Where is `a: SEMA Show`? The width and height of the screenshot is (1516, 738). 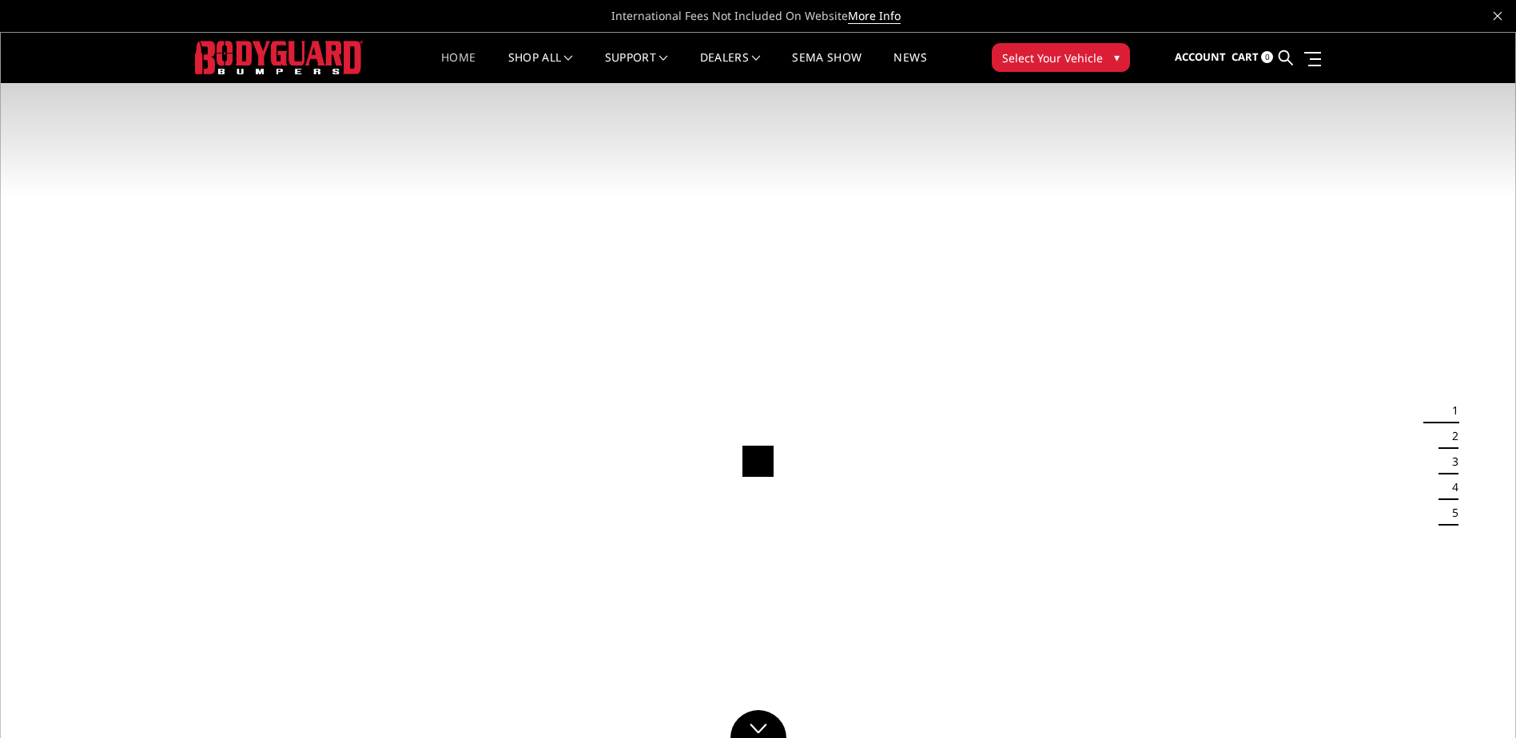
a: SEMA Show is located at coordinates (826, 67).